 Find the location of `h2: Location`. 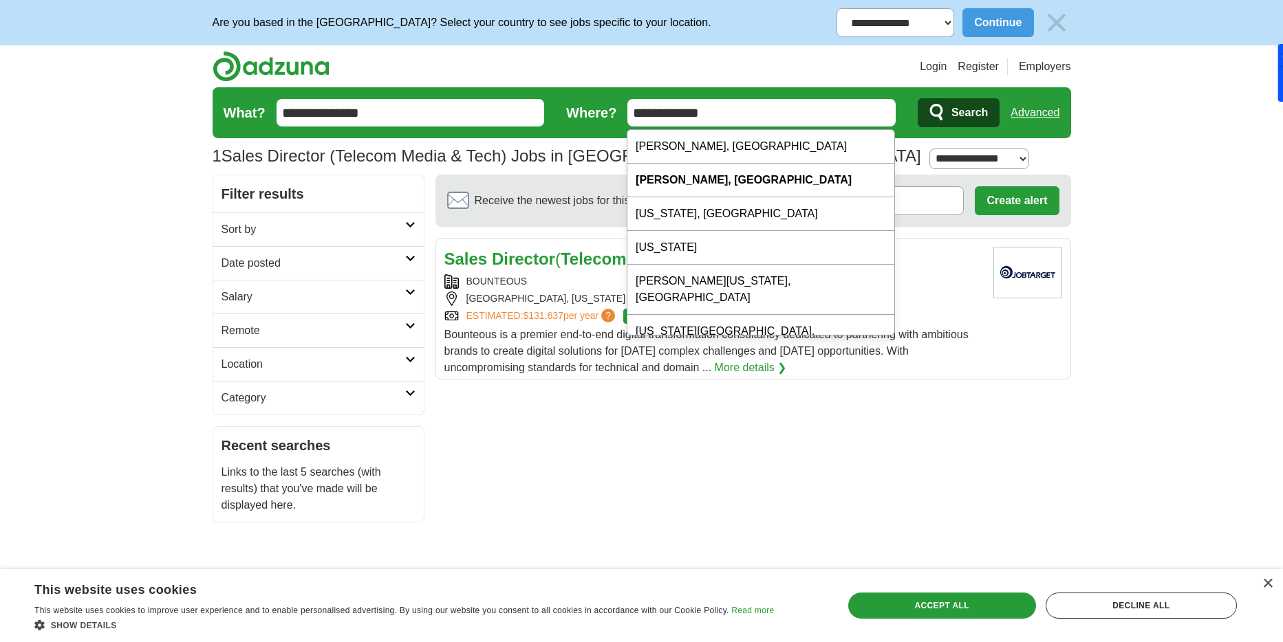

h2: Location is located at coordinates (313, 364).